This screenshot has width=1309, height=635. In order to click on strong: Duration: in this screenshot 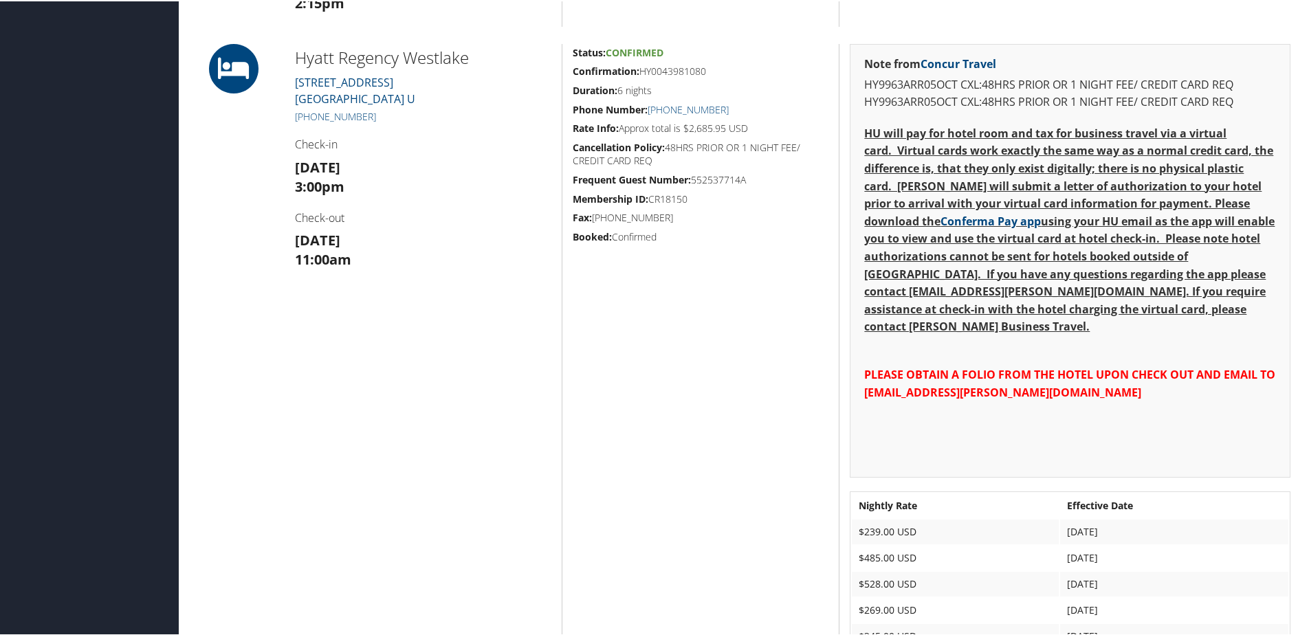, I will do `click(595, 89)`.